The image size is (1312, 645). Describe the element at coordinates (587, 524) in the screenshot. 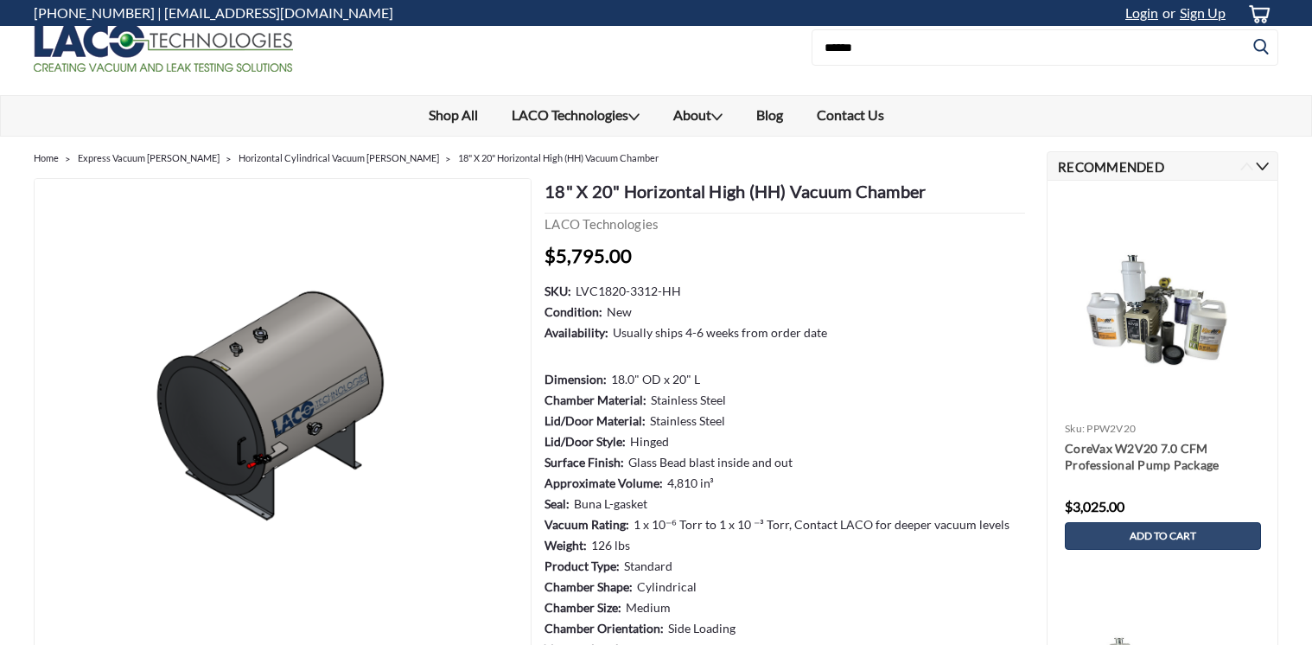

I see `dt: Vacuum Rating:` at that location.